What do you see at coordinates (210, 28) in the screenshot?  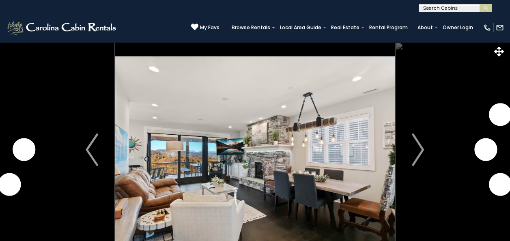 I see `span: My Favs` at bounding box center [210, 28].